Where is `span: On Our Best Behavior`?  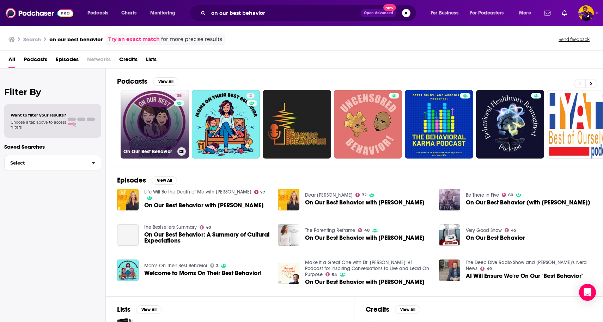
span: On Our Best Behavior is located at coordinates (495, 237).